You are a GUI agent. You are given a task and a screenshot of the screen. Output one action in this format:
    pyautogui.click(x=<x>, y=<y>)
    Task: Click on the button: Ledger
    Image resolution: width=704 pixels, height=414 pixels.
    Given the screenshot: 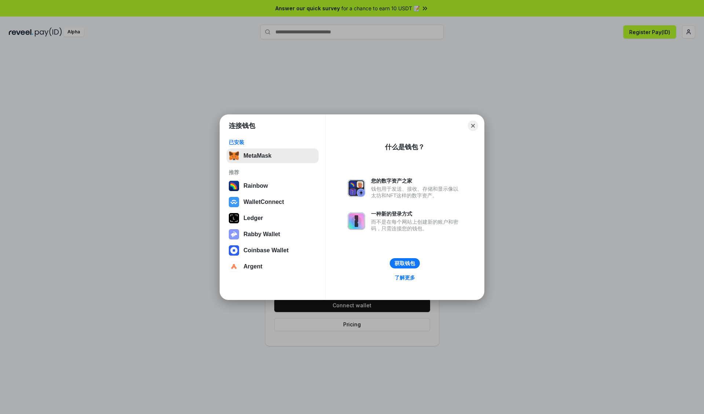 What is the action you would take?
    pyautogui.click(x=272, y=218)
    